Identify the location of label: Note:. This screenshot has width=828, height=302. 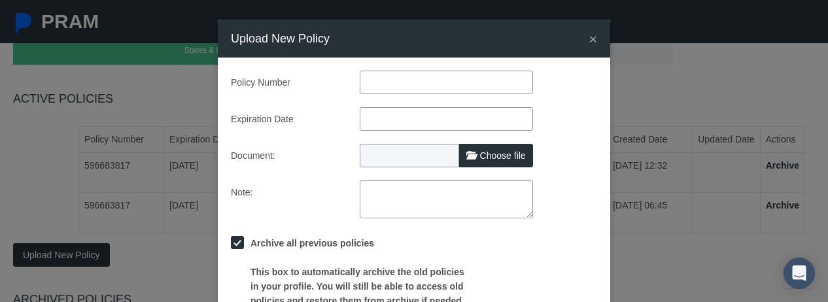
(285, 200).